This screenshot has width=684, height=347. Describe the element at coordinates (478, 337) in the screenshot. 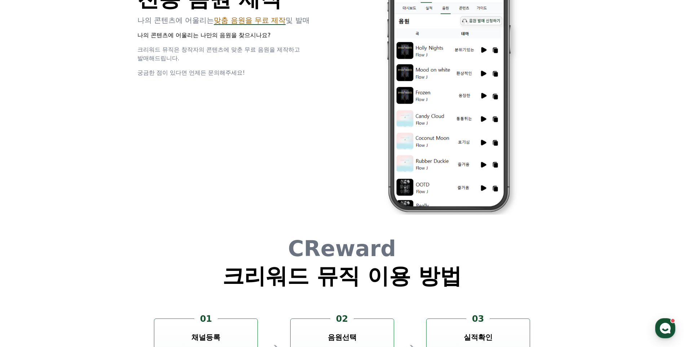

I see `h3: 실적확인` at that location.